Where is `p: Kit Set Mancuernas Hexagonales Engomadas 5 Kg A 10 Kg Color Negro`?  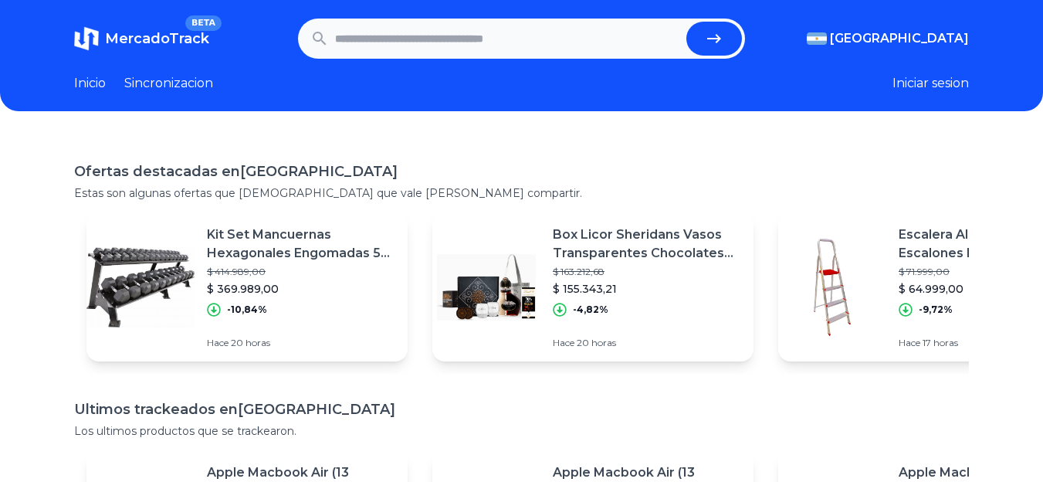 p: Kit Set Mancuernas Hexagonales Engomadas 5 Kg A 10 Kg Color Negro is located at coordinates (301, 244).